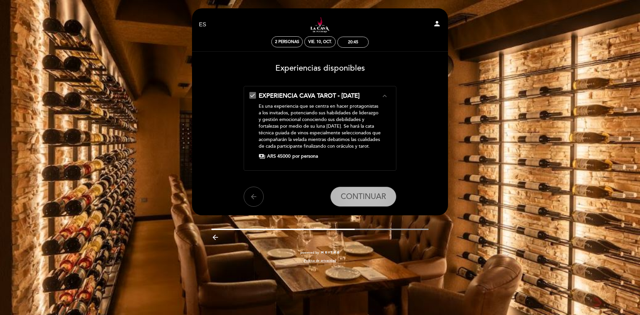 The height and width of the screenshot is (315, 640). What do you see at coordinates (385, 96) in the screenshot?
I see `i: expand_less` at bounding box center [385, 96].